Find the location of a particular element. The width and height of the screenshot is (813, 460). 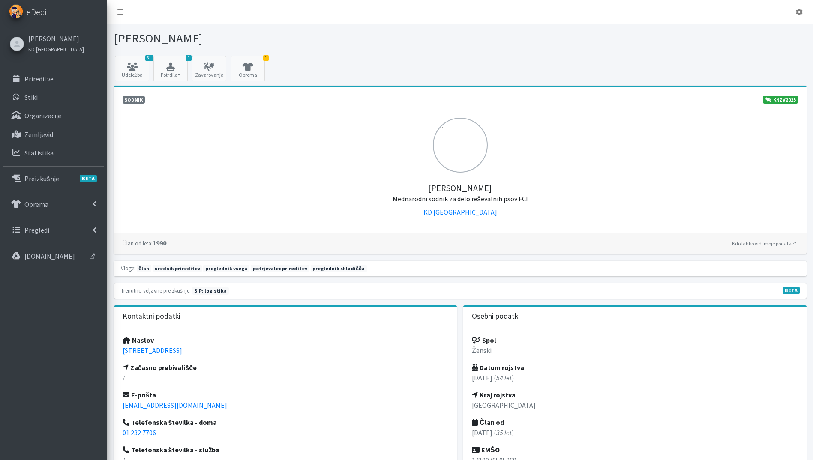

p: Zemljevid is located at coordinates (39, 135).